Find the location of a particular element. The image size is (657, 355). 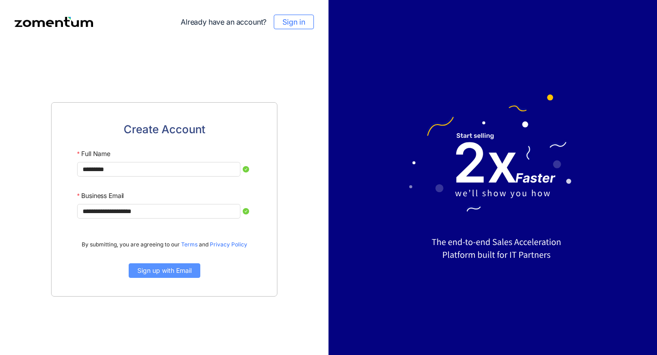

a: Privacy Policy is located at coordinates (228, 244).